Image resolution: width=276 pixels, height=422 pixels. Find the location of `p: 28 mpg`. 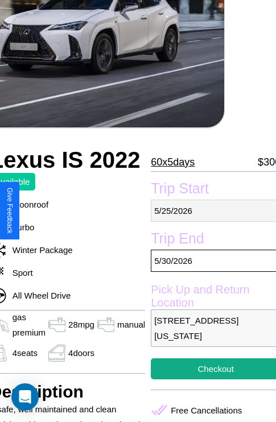

p: 28 mpg is located at coordinates (81, 324).